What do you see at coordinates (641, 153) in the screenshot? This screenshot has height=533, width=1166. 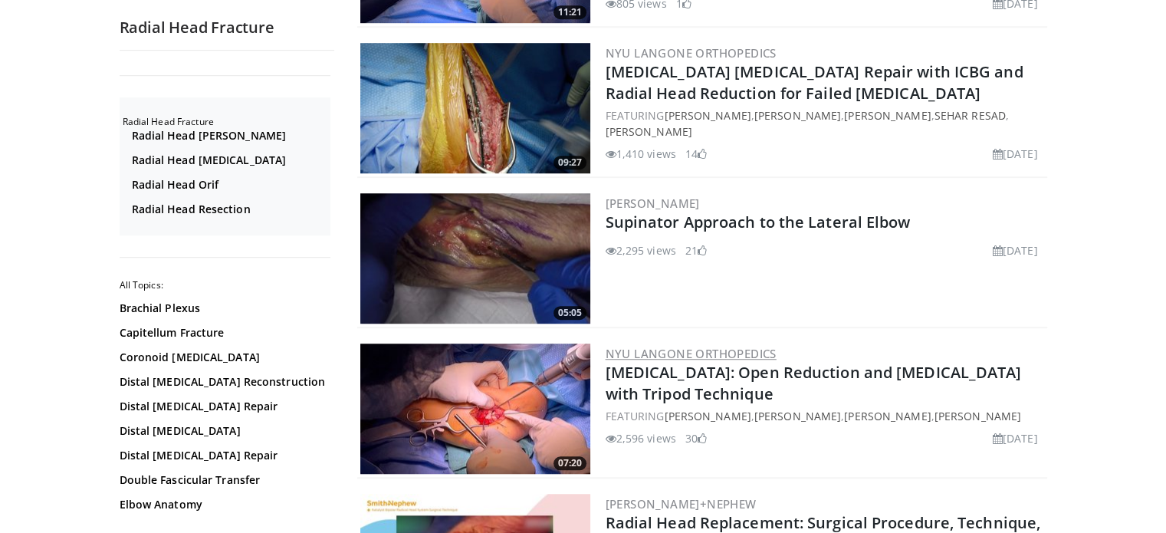 I see `li: 1,410 views` at bounding box center [641, 153].